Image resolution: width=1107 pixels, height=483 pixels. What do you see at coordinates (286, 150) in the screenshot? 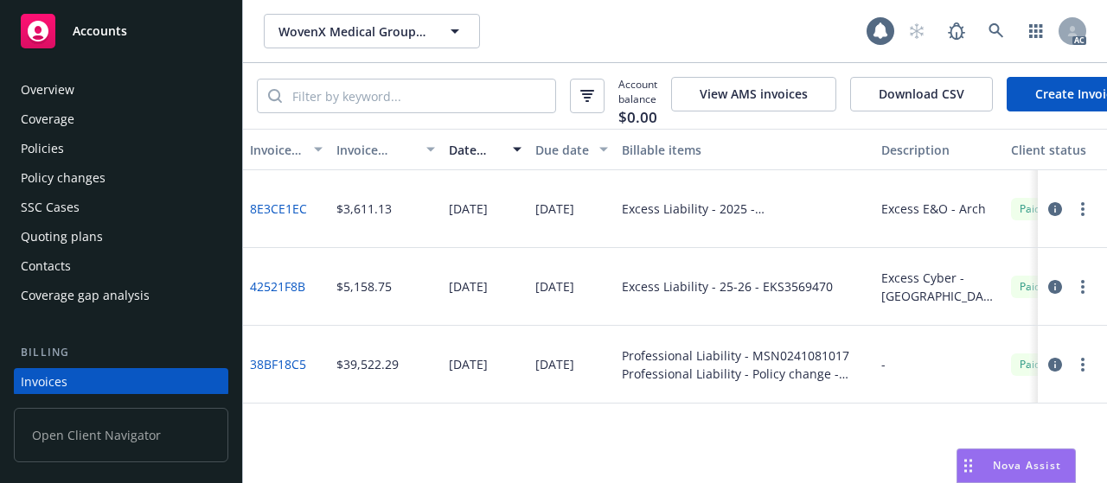
I see `button: Invoice ID` at bounding box center [286, 150].